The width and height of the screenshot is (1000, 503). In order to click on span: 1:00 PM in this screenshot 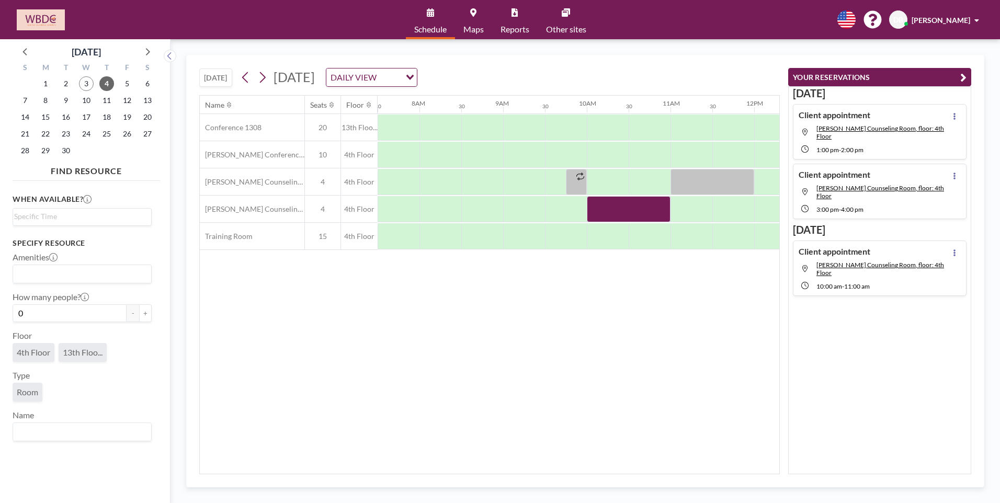, I will do `click(827, 150)`.